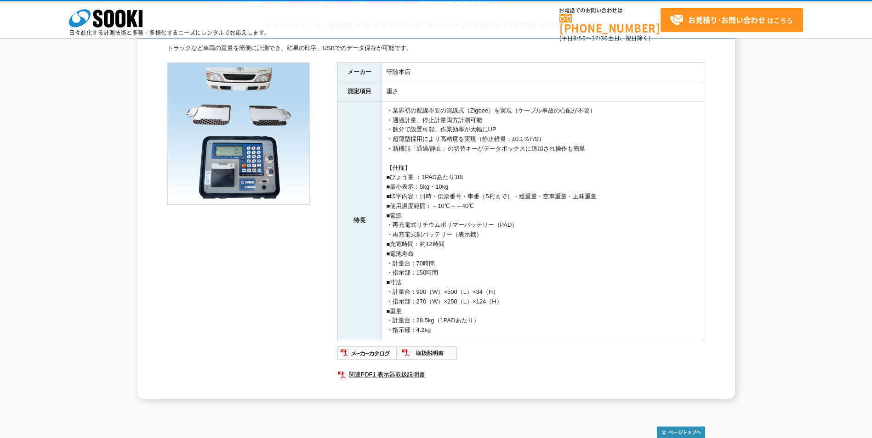 This screenshot has width=872, height=438. I want to click on td: ・業界初の配線不要の無線式（Zigbee）を実現（ケーブル事故の心配が不要） ・通過計量、停止計量両方計測可能 ・数分で設置可能、作業効率が大幅にUP ・超薄型採用により高精度を実現（静止軽量：..., so click(543, 221).